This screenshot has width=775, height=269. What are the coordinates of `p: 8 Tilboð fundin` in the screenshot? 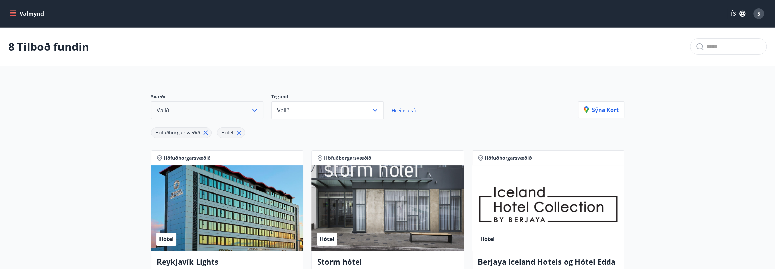 It's located at (49, 47).